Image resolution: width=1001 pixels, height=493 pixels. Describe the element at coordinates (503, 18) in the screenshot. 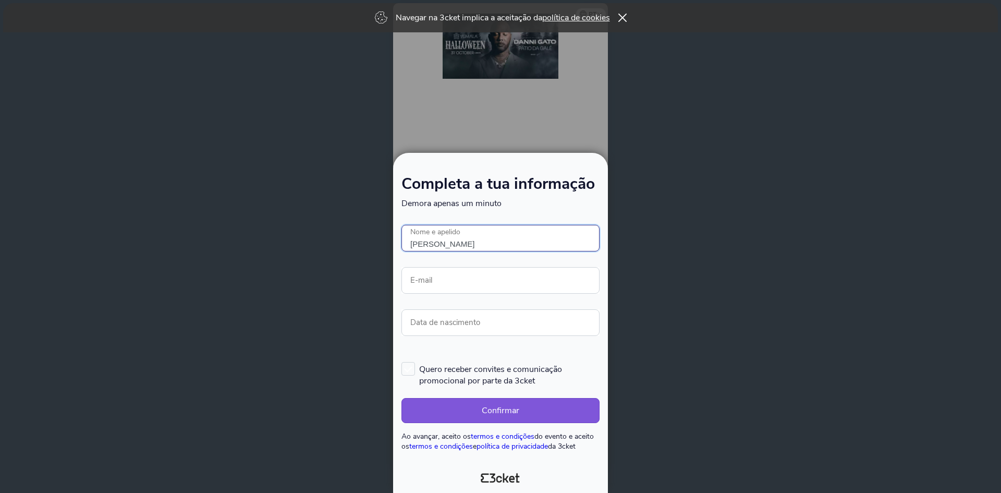

I see `p: Navegar na 3cket implica a aceitação da` at that location.